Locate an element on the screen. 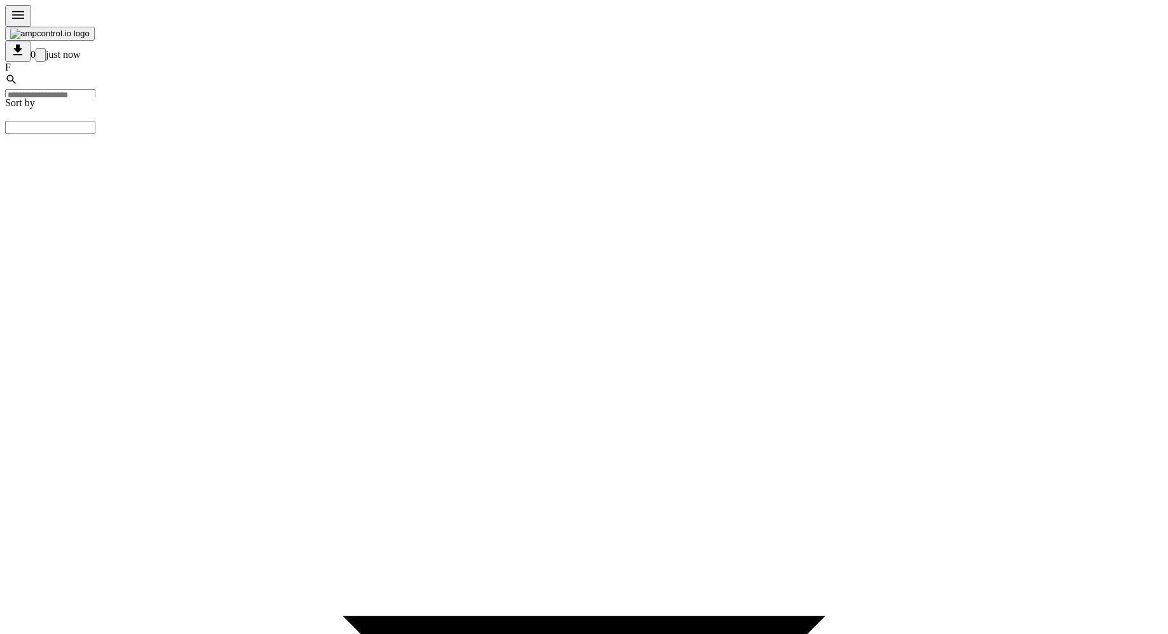 The height and width of the screenshot is (634, 1168). button: menu is located at coordinates (50, 34).